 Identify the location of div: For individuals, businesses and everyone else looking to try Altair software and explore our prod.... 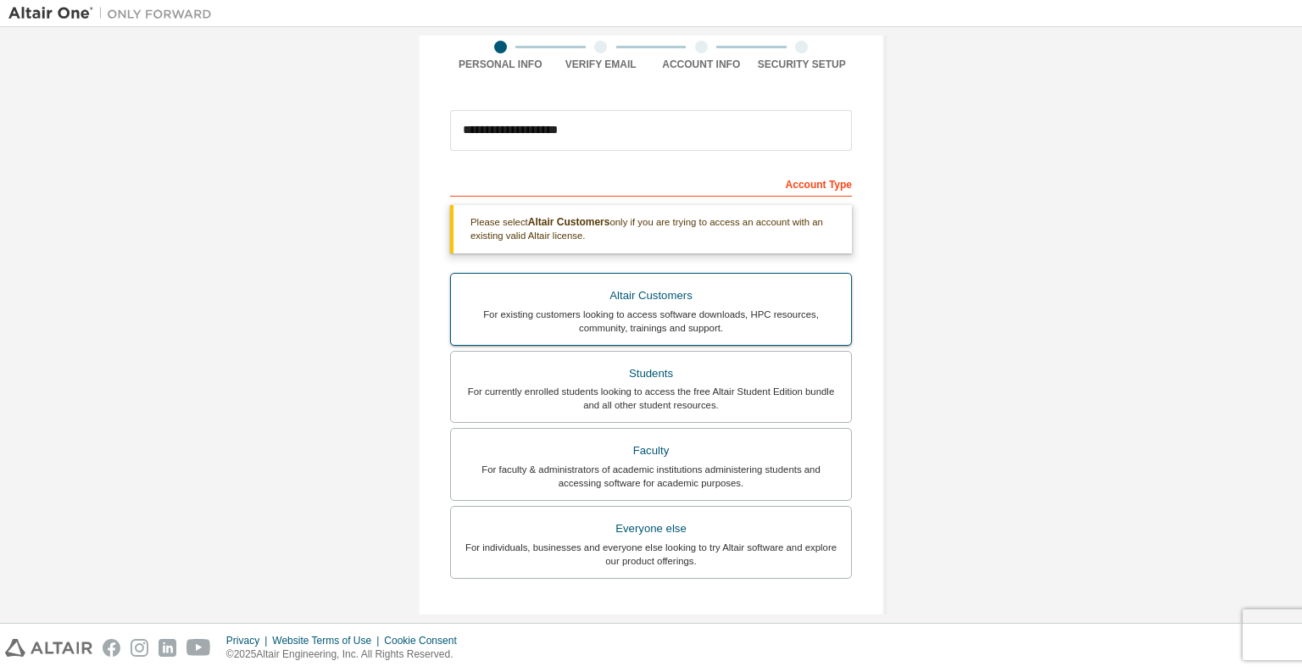
(651, 554).